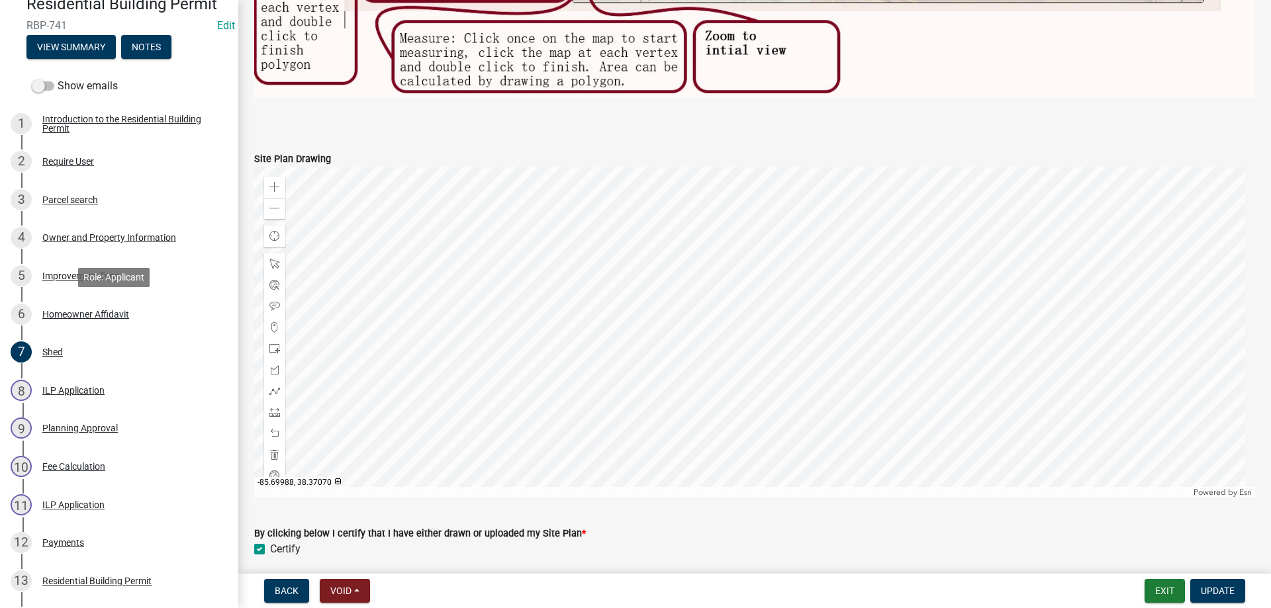 This screenshot has height=608, width=1271. I want to click on div: Require User, so click(68, 162).